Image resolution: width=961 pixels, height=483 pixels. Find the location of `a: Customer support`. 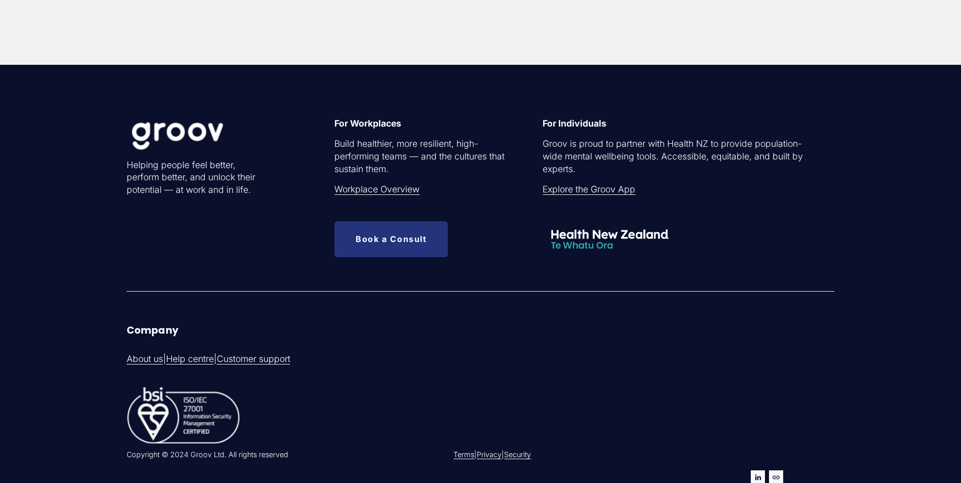

a: Customer support is located at coordinates (253, 359).